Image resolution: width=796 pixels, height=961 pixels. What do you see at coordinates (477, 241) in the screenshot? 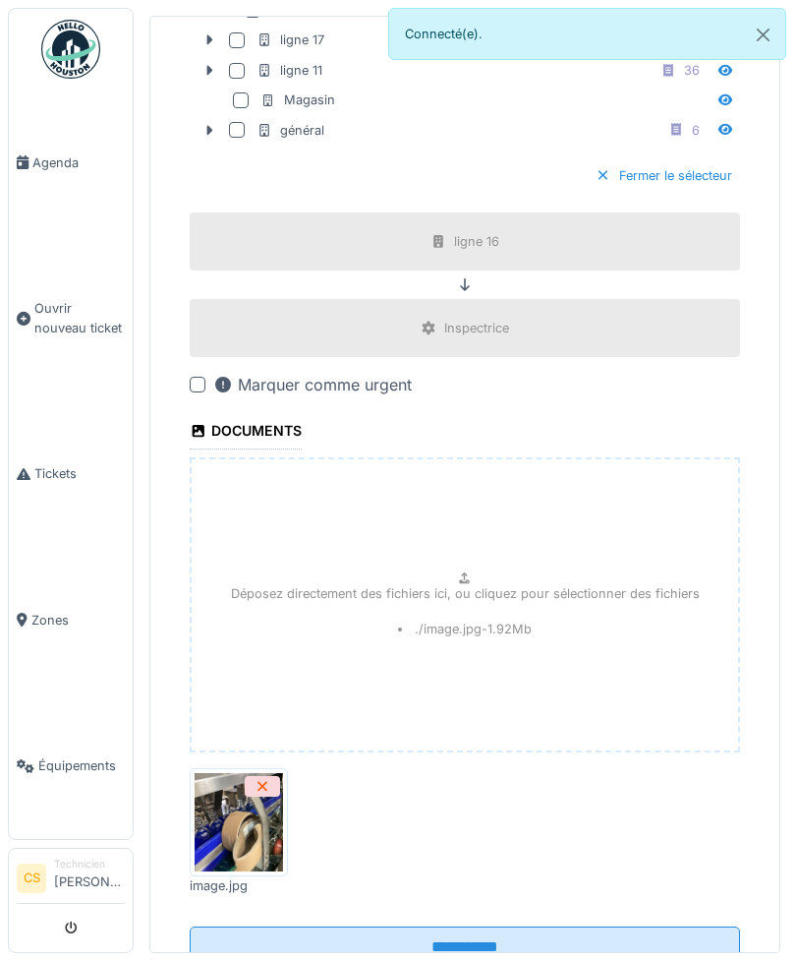
I see `div: ligne 16` at bounding box center [477, 241].